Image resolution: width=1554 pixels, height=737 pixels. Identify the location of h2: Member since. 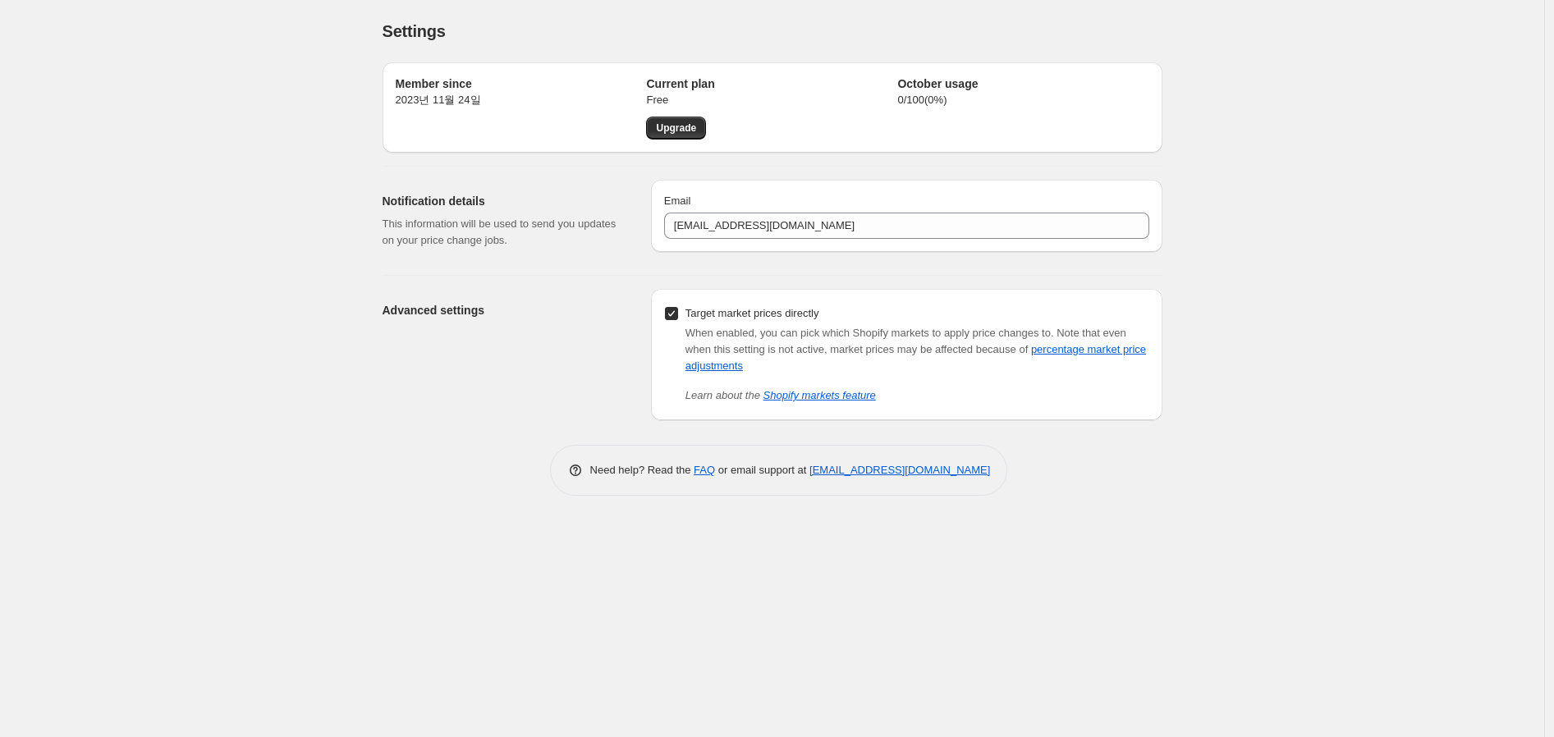
(521, 84).